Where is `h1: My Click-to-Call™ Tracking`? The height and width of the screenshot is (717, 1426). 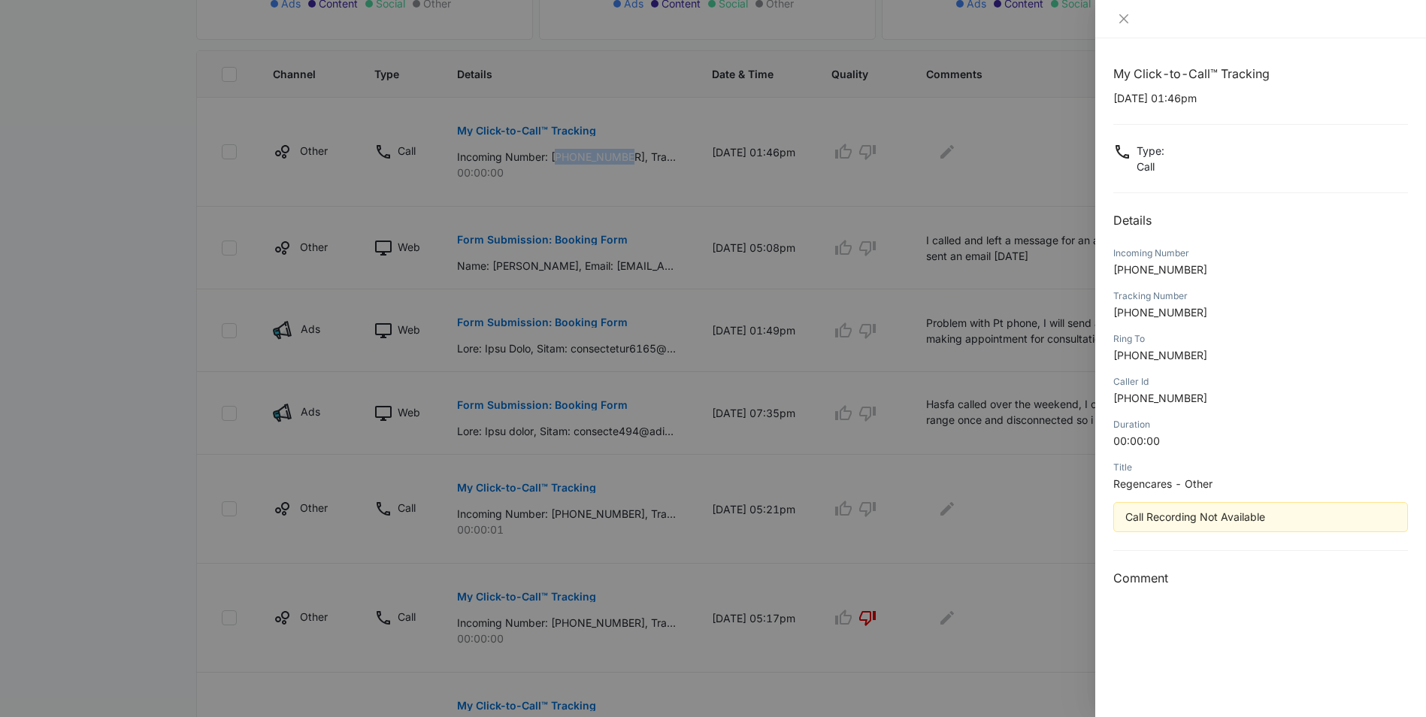
h1: My Click-to-Call™ Tracking is located at coordinates (1261, 74).